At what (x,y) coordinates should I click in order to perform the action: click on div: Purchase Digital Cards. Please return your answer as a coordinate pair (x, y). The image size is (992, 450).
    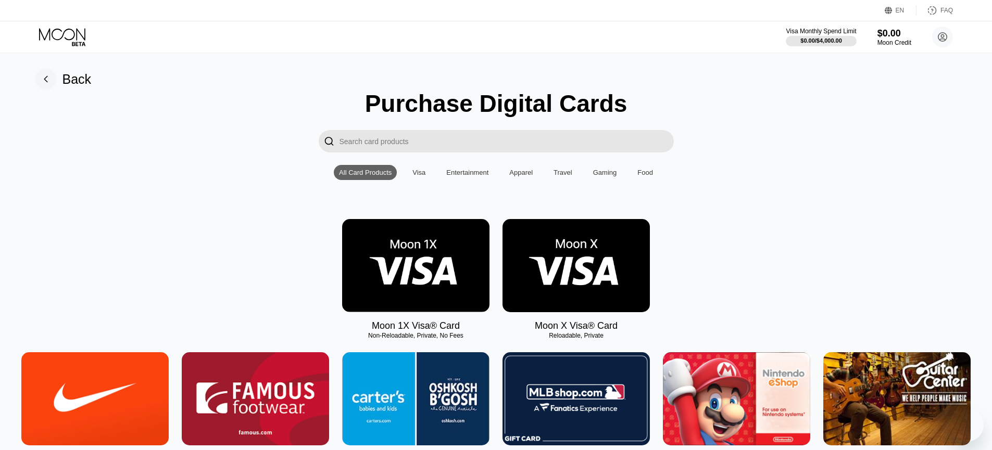
    Looking at the image, I should click on (496, 104).